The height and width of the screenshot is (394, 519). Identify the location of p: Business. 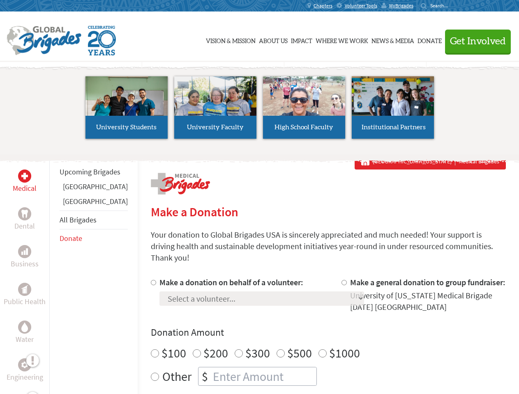
(25, 264).